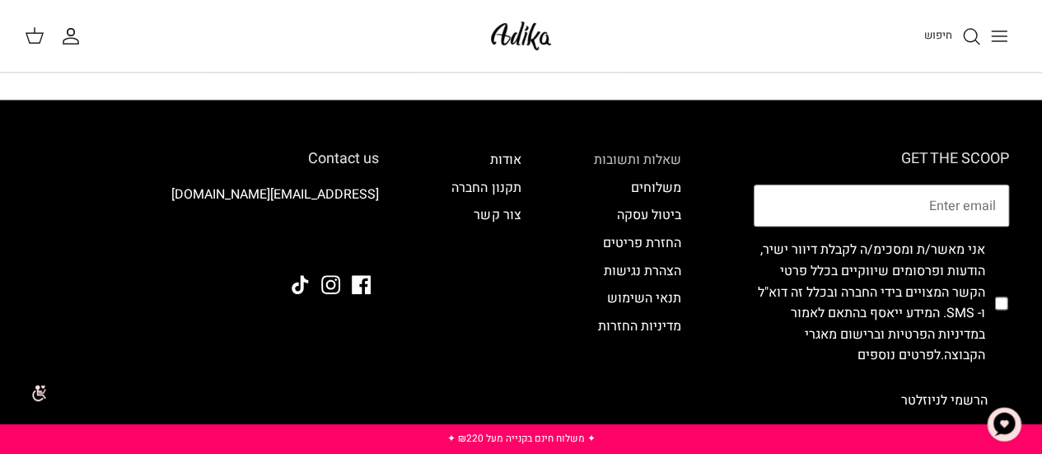 This screenshot has width=1042, height=454. I want to click on a: תקנון החברה, so click(486, 188).